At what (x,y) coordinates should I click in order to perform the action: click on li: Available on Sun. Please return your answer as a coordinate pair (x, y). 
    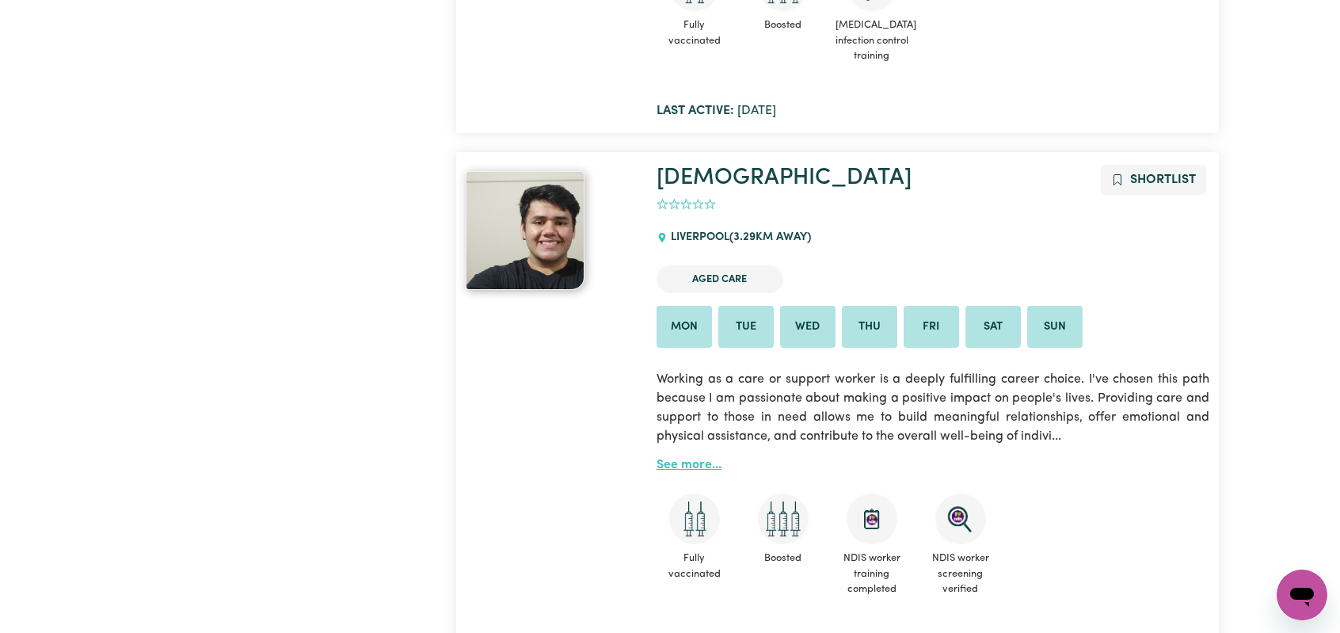
    Looking at the image, I should click on (1055, 327).